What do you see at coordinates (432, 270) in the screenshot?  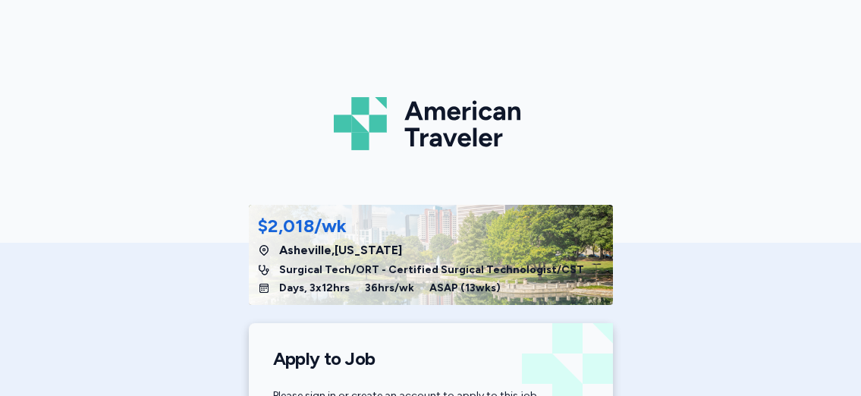 I see `span: Surgical Tech/ORT - Certified Surgical Technologist/CST` at bounding box center [432, 270].